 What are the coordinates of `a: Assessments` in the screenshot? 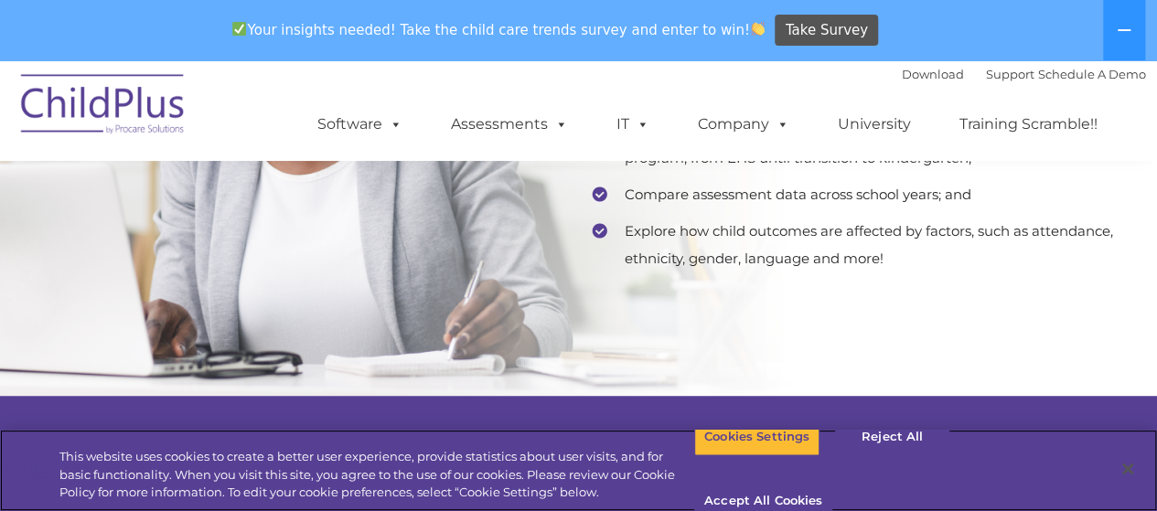 It's located at (509, 124).